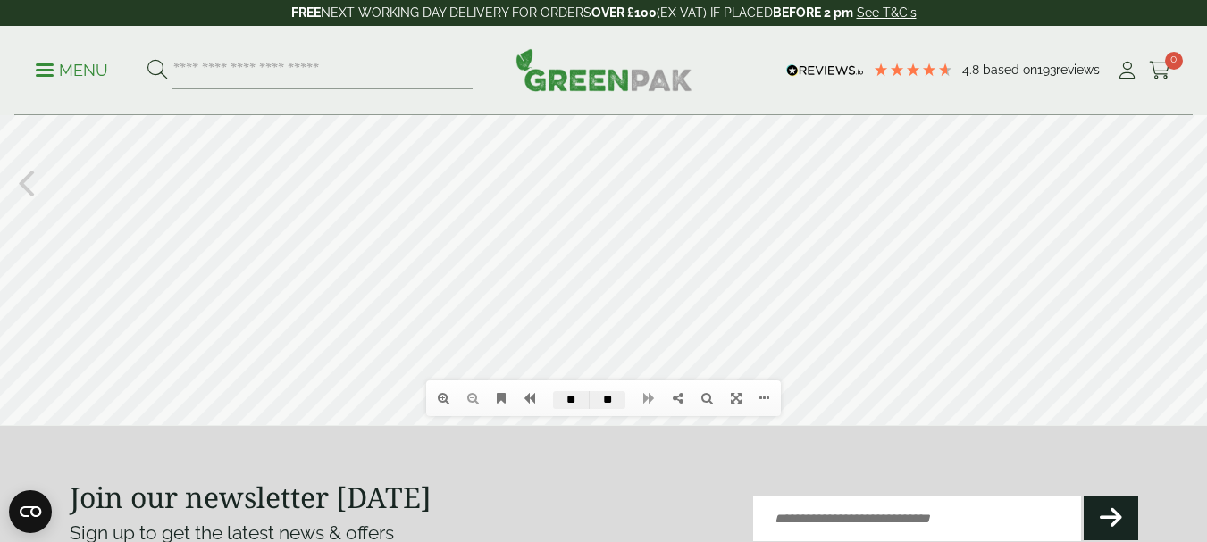 This screenshot has width=1207, height=542. Describe the element at coordinates (764, 461) in the screenshot. I see `i: More` at that location.